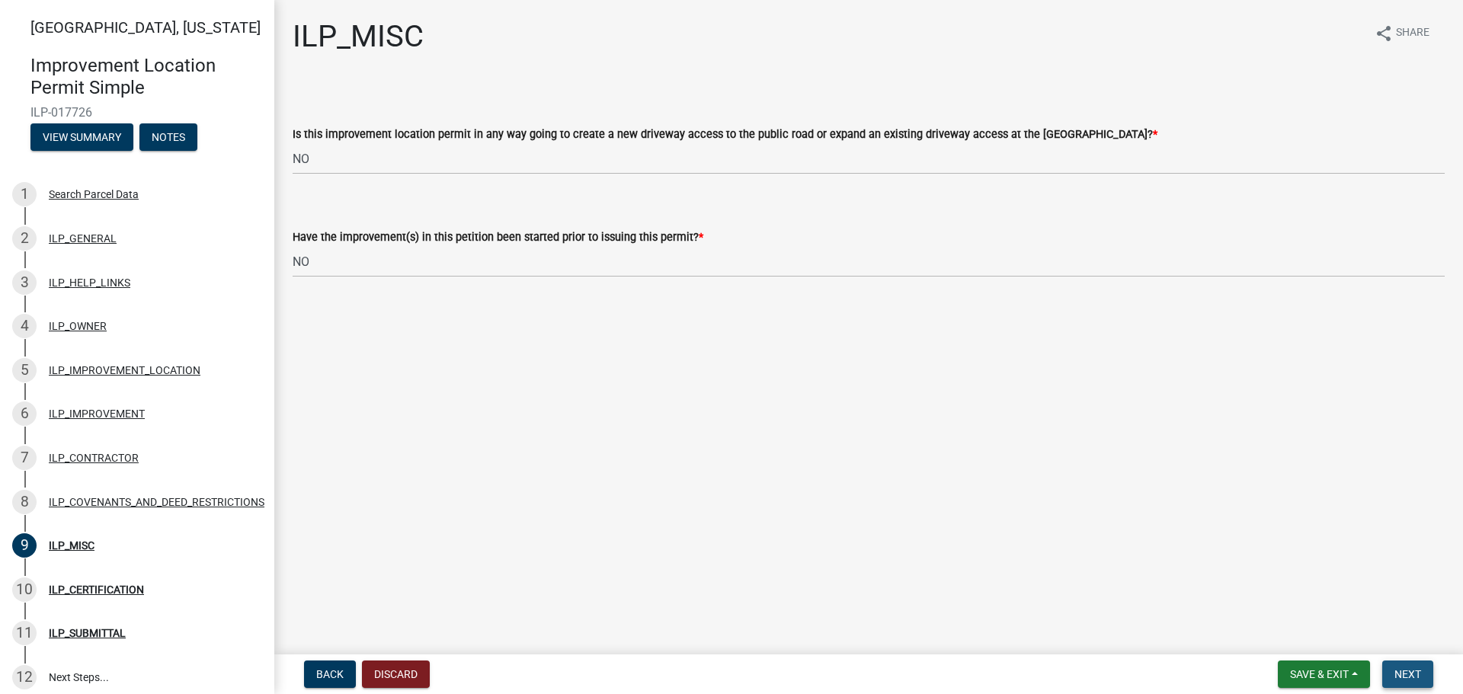 Image resolution: width=1463 pixels, height=694 pixels. What do you see at coordinates (1413, 34) in the screenshot?
I see `span: Share` at bounding box center [1413, 34].